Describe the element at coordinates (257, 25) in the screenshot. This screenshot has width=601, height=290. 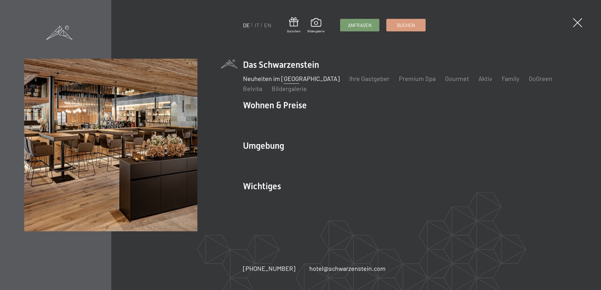
I see `a: IT` at that location.